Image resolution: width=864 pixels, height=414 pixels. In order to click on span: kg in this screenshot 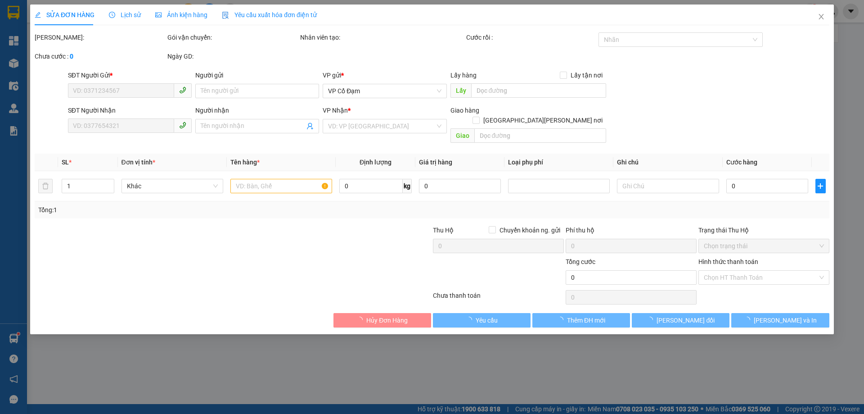, I will do `click(407, 186)`.